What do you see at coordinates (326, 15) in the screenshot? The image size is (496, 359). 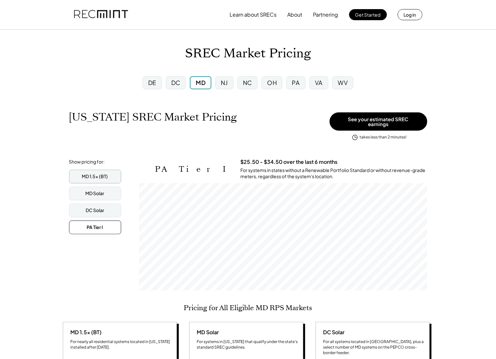 I see `button: Partnering` at bounding box center [326, 15].